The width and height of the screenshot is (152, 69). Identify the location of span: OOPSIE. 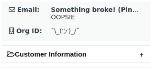
(63, 17).